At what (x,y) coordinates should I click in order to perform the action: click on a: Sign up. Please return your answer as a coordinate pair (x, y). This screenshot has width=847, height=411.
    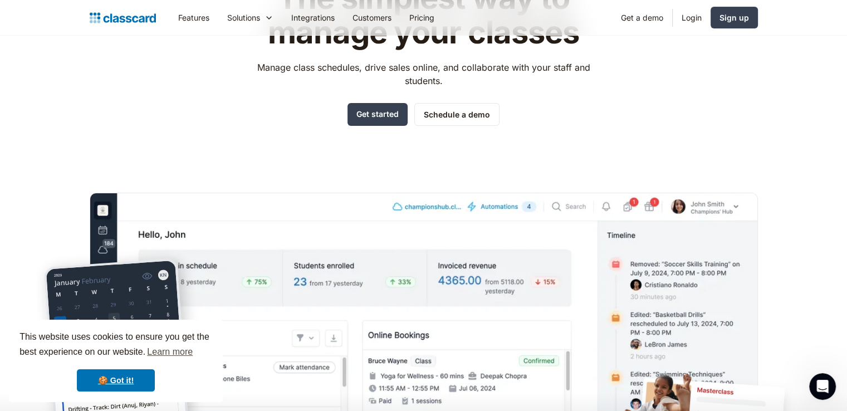
    Looking at the image, I should click on (734, 17).